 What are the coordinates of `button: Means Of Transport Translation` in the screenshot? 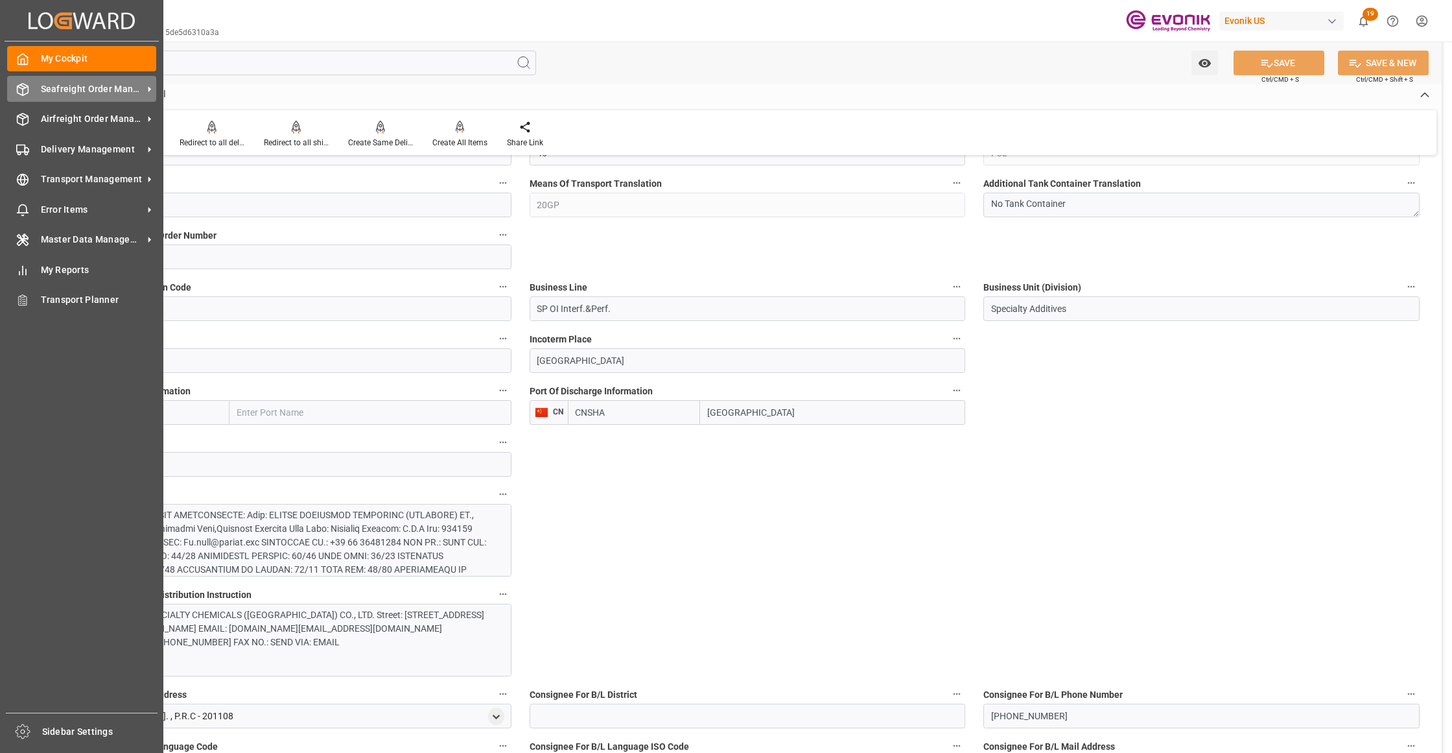 It's located at (957, 183).